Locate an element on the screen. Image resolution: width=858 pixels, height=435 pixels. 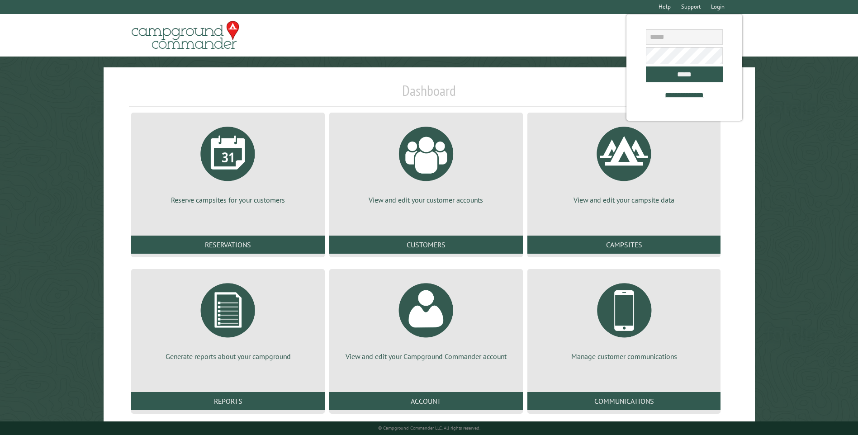
p: View and edit your Campground Commander account is located at coordinates (426, 357).